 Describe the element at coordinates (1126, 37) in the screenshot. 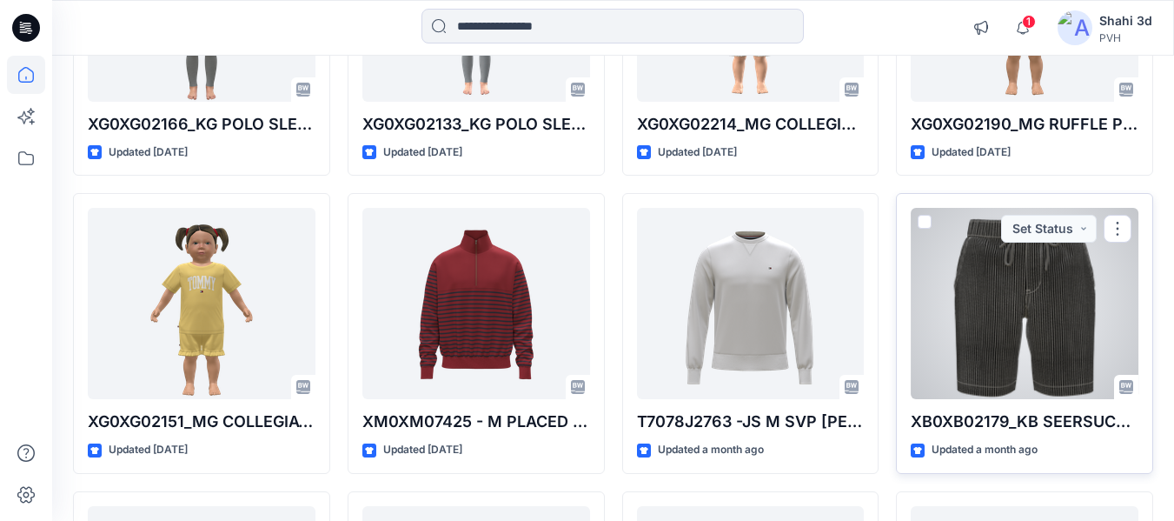

I see `div: PVH` at that location.